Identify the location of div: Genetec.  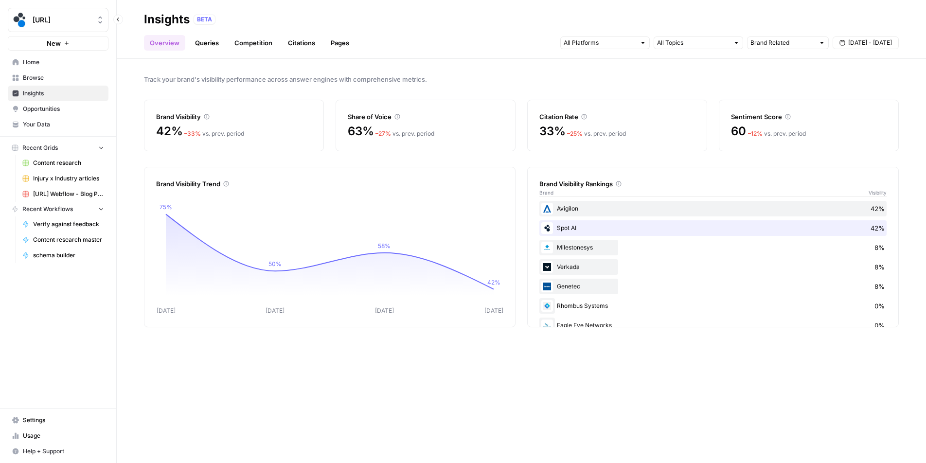
(713, 286).